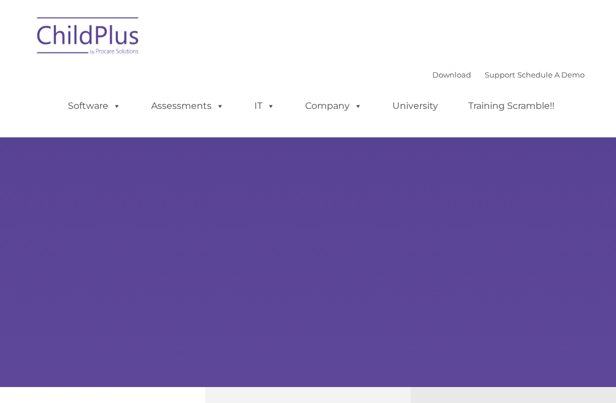 The height and width of the screenshot is (403, 616). Describe the element at coordinates (88, 38) in the screenshot. I see `img: ChildPlus by Procare Solutions` at that location.